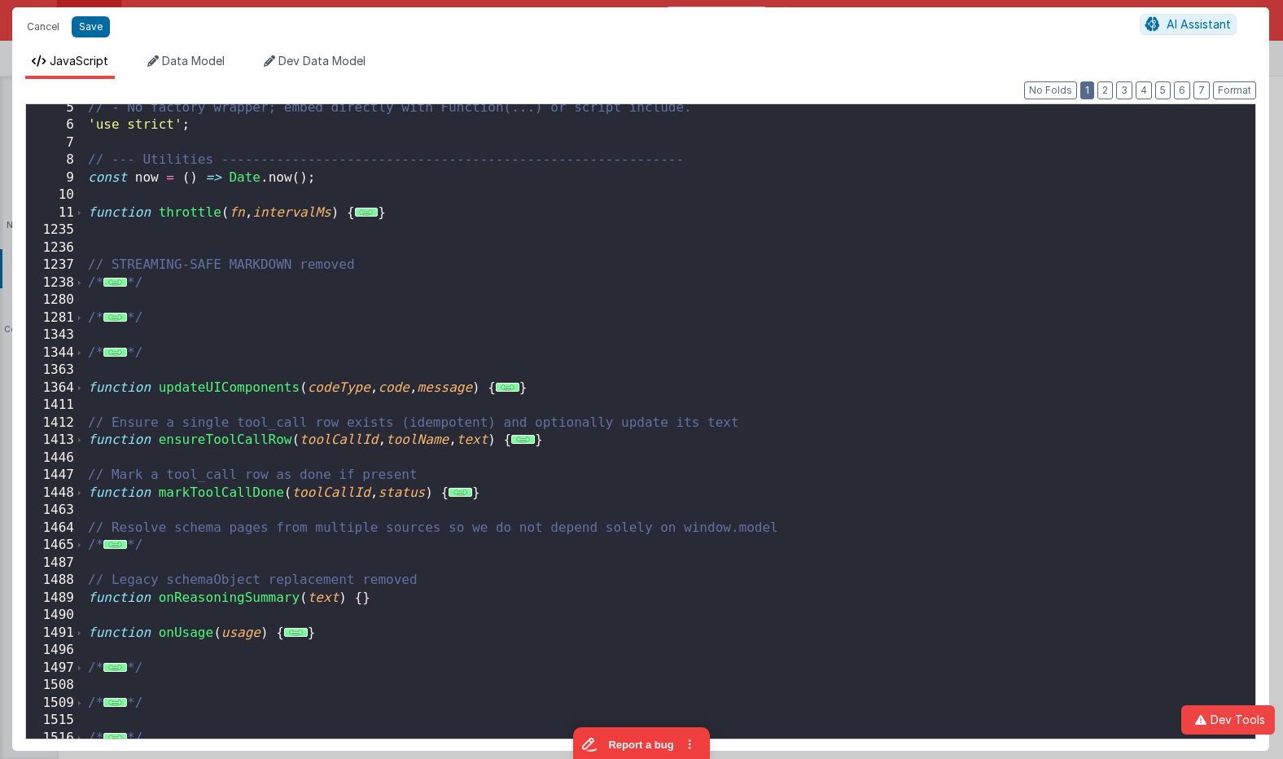 The image size is (1283, 759). Describe the element at coordinates (55, 458) in the screenshot. I see `div: 1446` at that location.